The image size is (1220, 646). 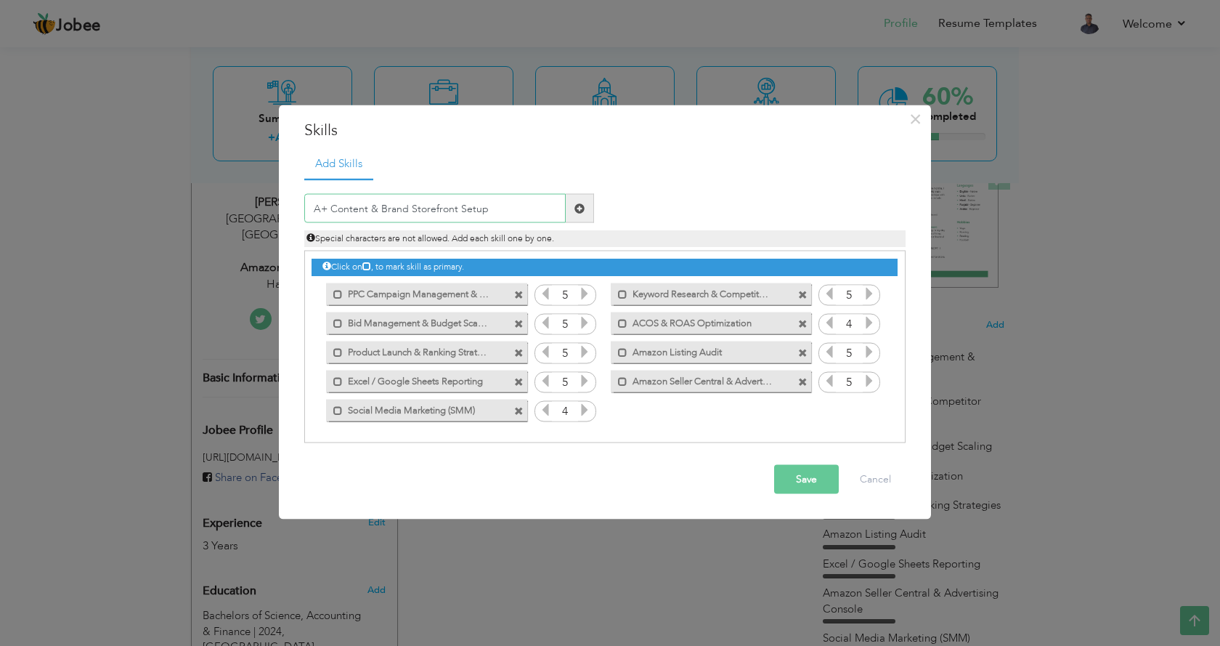 I want to click on label: ACOS & ROAS Optimization, so click(x=701, y=320).